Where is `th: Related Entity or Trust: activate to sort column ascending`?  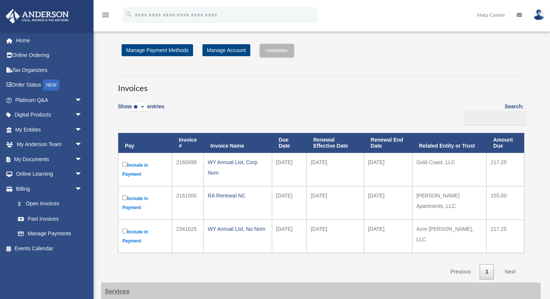
th: Related Entity or Trust: activate to sort column ascending is located at coordinates (450, 143).